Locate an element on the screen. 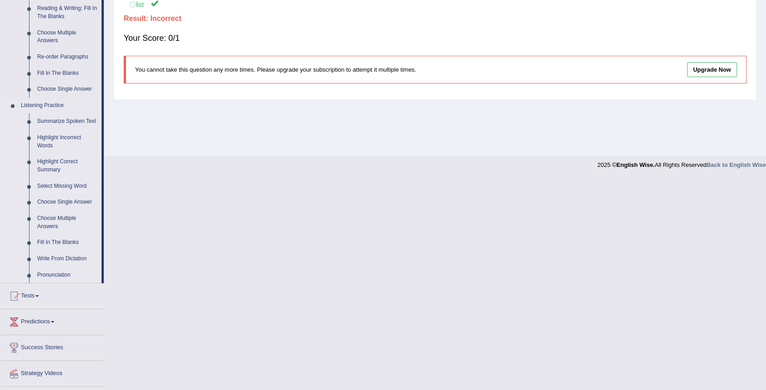 This screenshot has width=766, height=390. a: Summarize Spoken Text is located at coordinates (67, 122).